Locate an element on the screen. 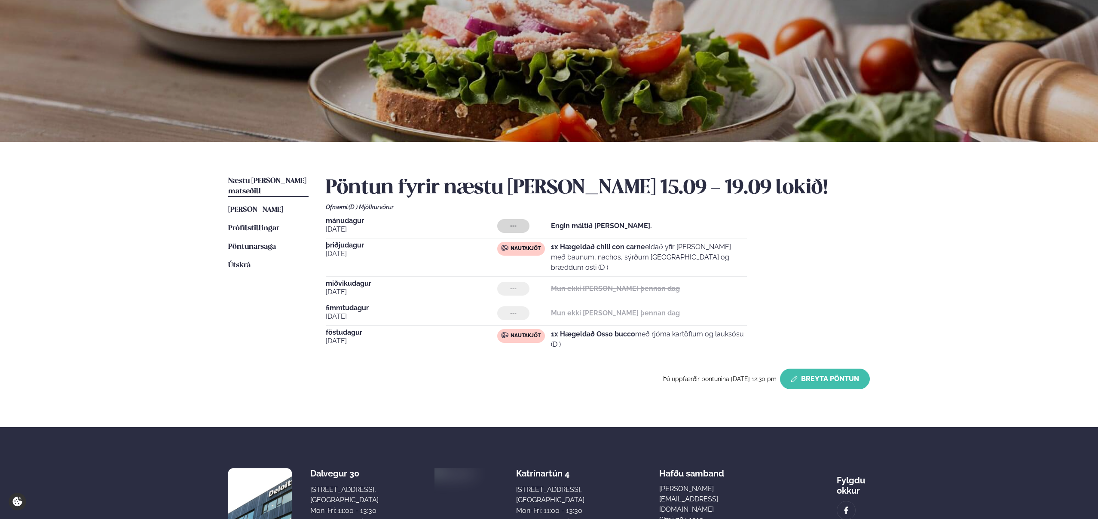 The image size is (1098, 519). p: með rjóma kartöflum og lauksósu (D ) is located at coordinates (649, 339).